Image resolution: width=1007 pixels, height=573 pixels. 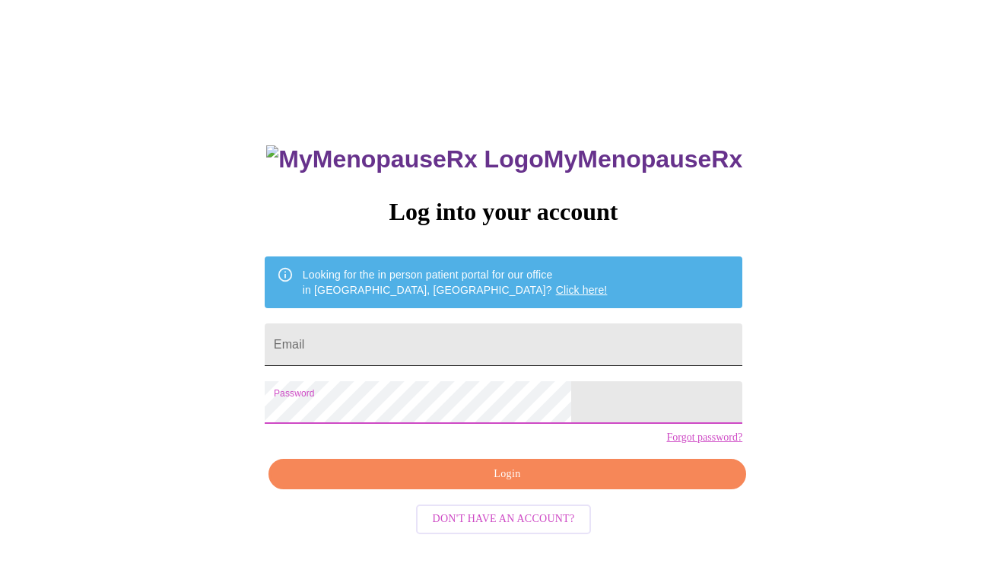 What do you see at coordinates (503, 519) in the screenshot?
I see `span: Don't have an account?` at bounding box center [503, 519].